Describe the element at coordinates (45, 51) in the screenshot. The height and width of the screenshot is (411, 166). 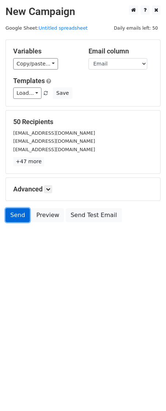
I see `h5: Variables` at that location.